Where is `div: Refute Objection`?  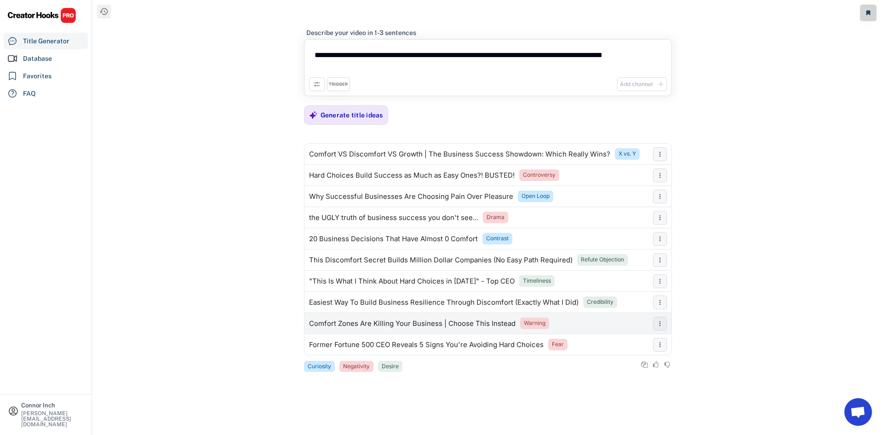
div: Refute Objection is located at coordinates (603, 259).